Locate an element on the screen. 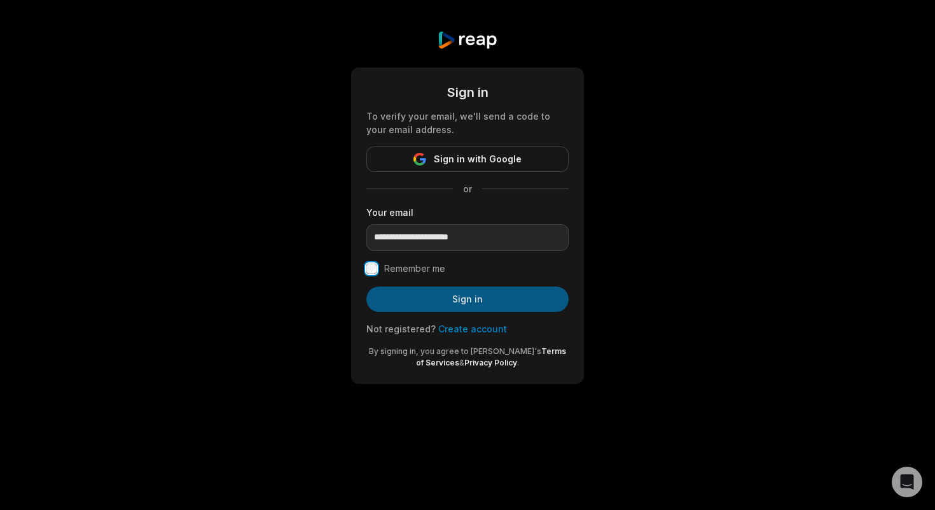 This screenshot has height=510, width=935. div: Sign in is located at coordinates (468, 92).